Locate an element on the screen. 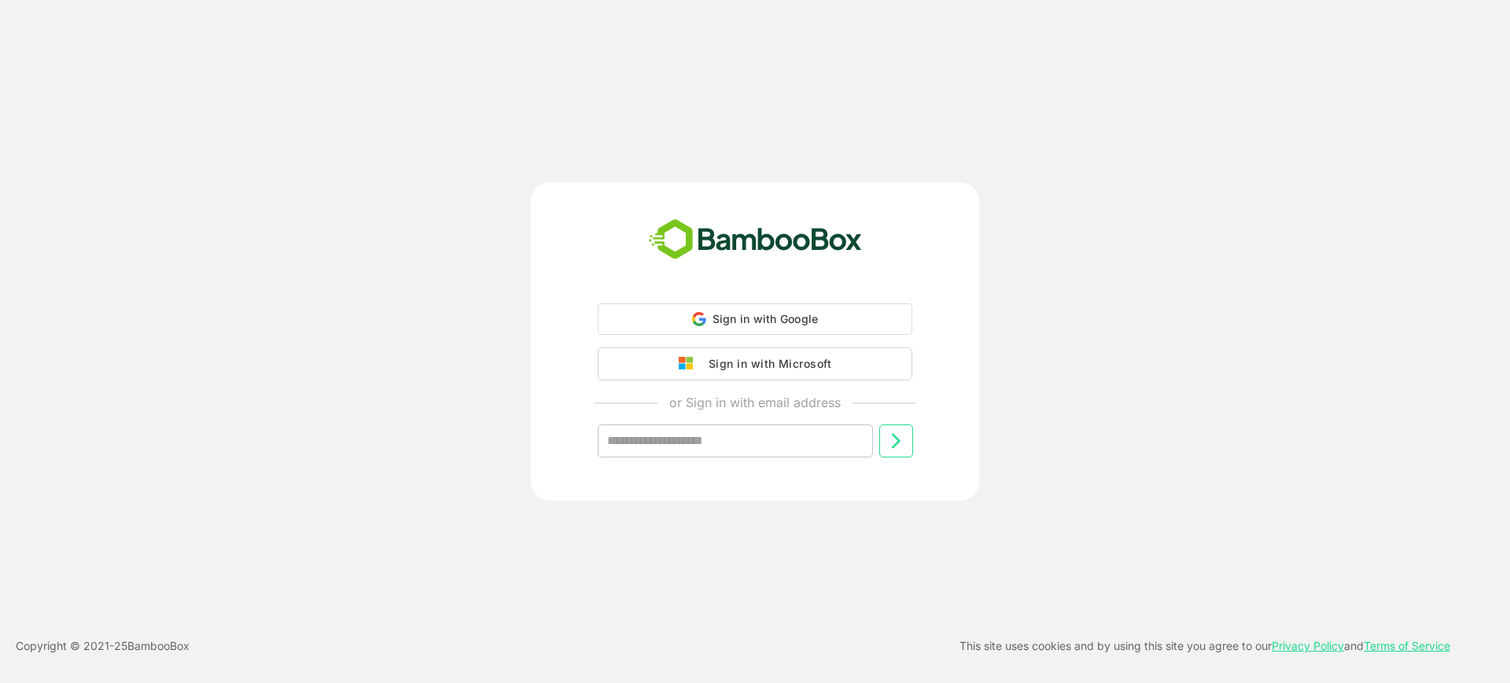 The image size is (1510, 683). p: Copyright © 2021- 25 BambooBox is located at coordinates (102, 646).